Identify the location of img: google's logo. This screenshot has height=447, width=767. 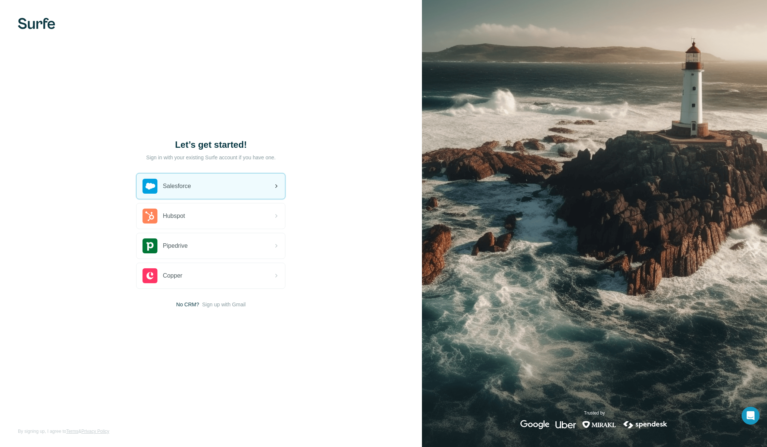
(535, 425).